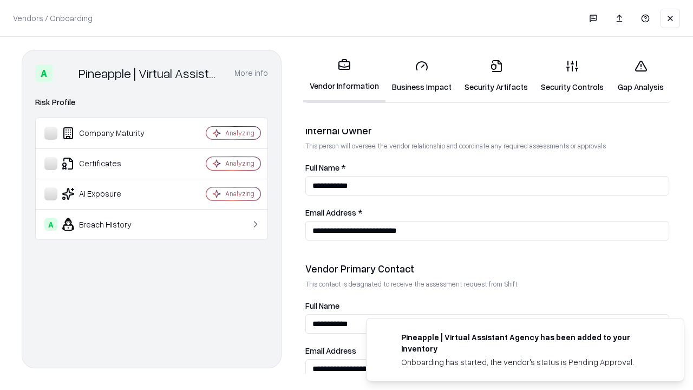 Image resolution: width=693 pixels, height=390 pixels. Describe the element at coordinates (572, 76) in the screenshot. I see `a: Security Controls` at that location.